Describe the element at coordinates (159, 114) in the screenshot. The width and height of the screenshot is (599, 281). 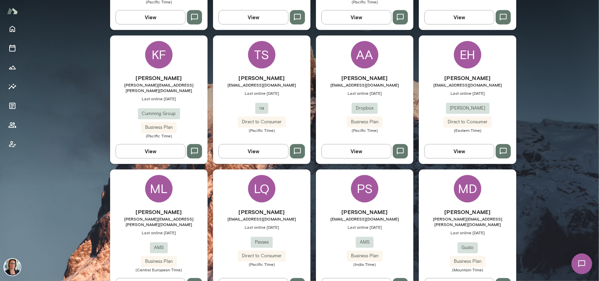
I see `span: Cumming Group` at that location.